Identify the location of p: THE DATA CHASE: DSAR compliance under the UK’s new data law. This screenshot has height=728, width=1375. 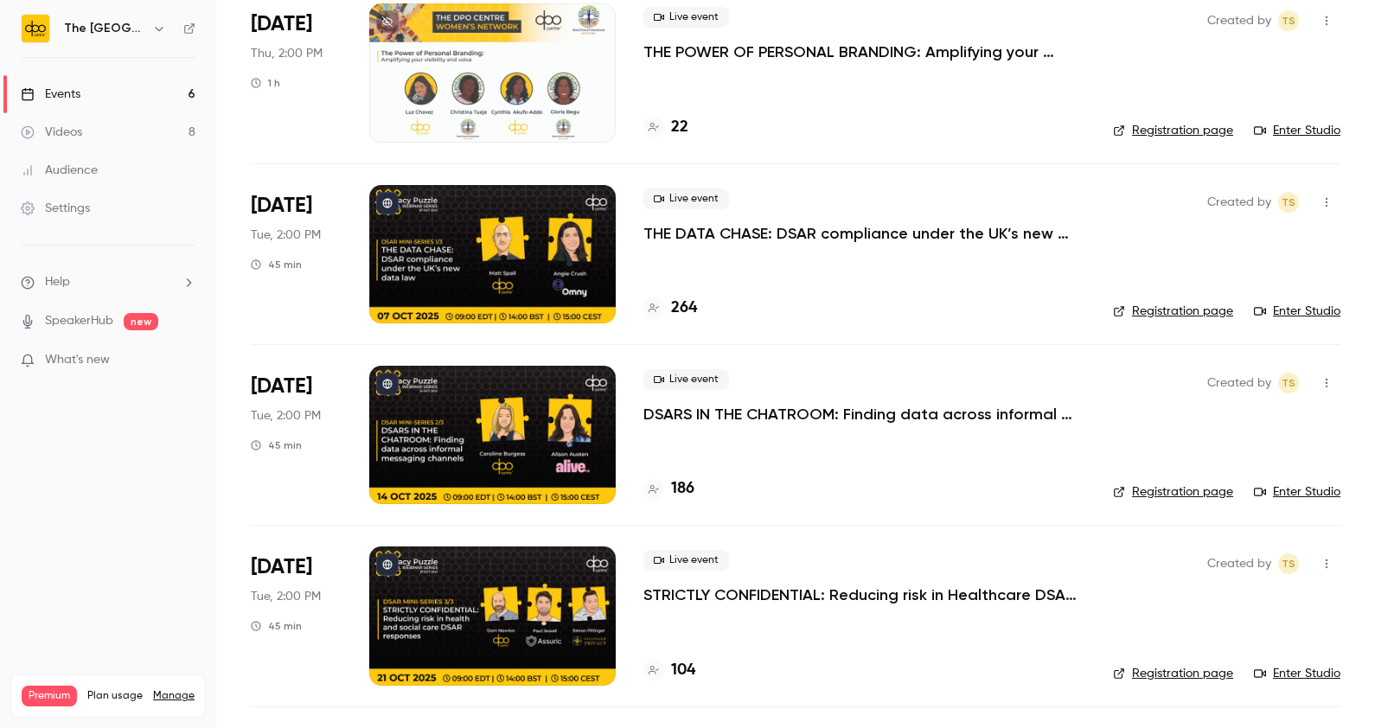
(864, 234).